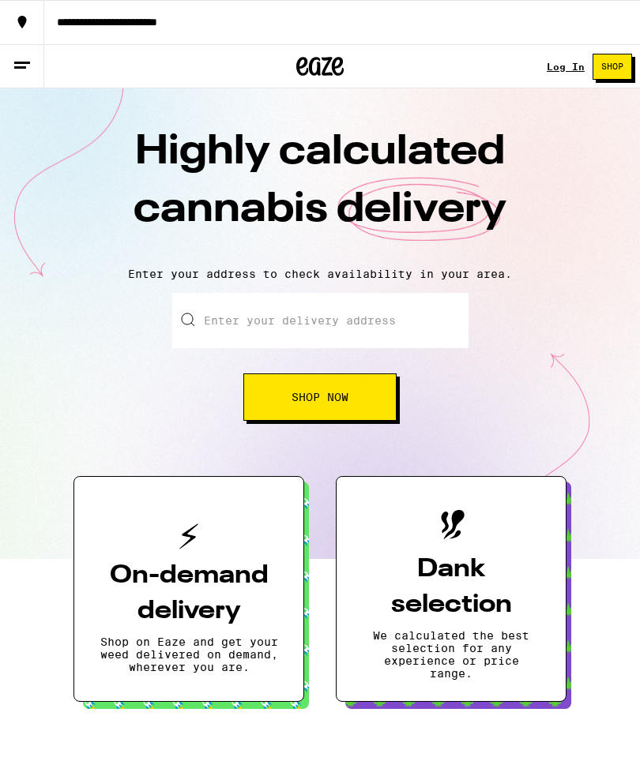 This screenshot has height=761, width=640. Describe the element at coordinates (320, 321) in the screenshot. I see `input: Enter your delivery address` at that location.